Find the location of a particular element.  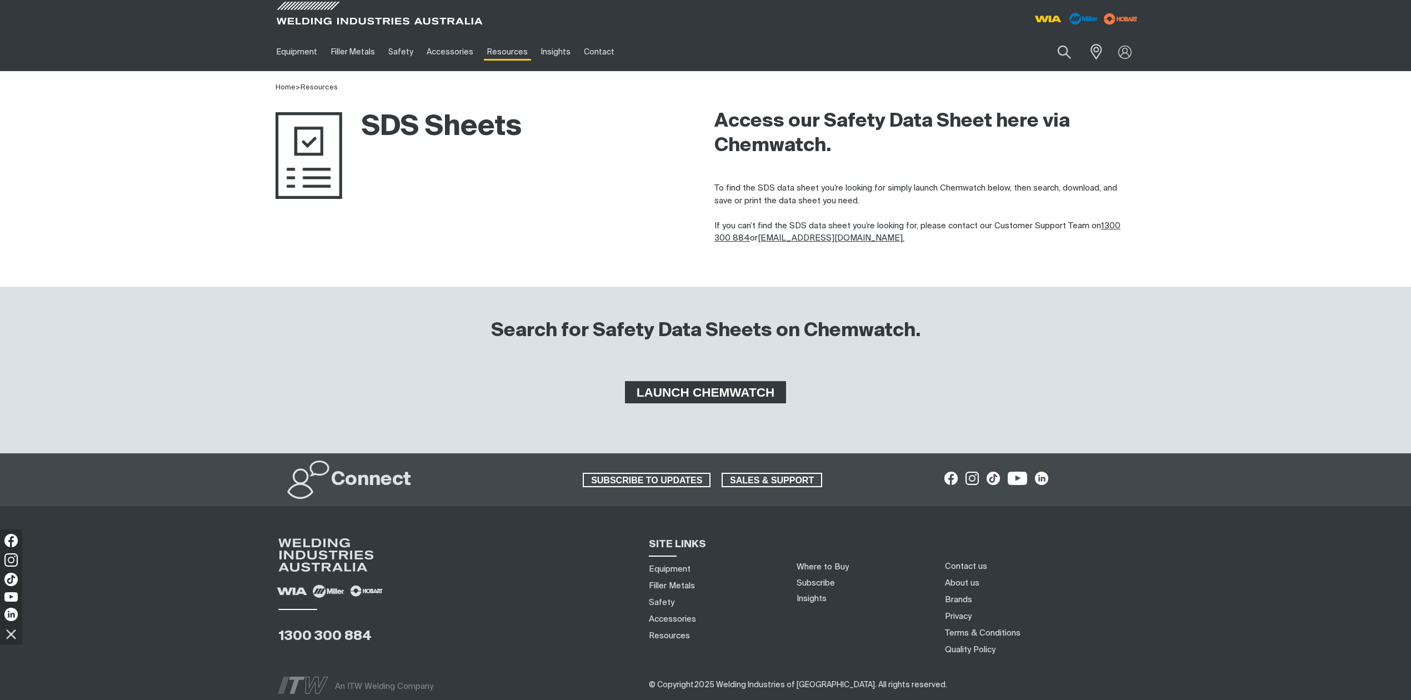

h2: Access our Safety Data Sheet here via Chemwatch. is located at coordinates (925, 134).